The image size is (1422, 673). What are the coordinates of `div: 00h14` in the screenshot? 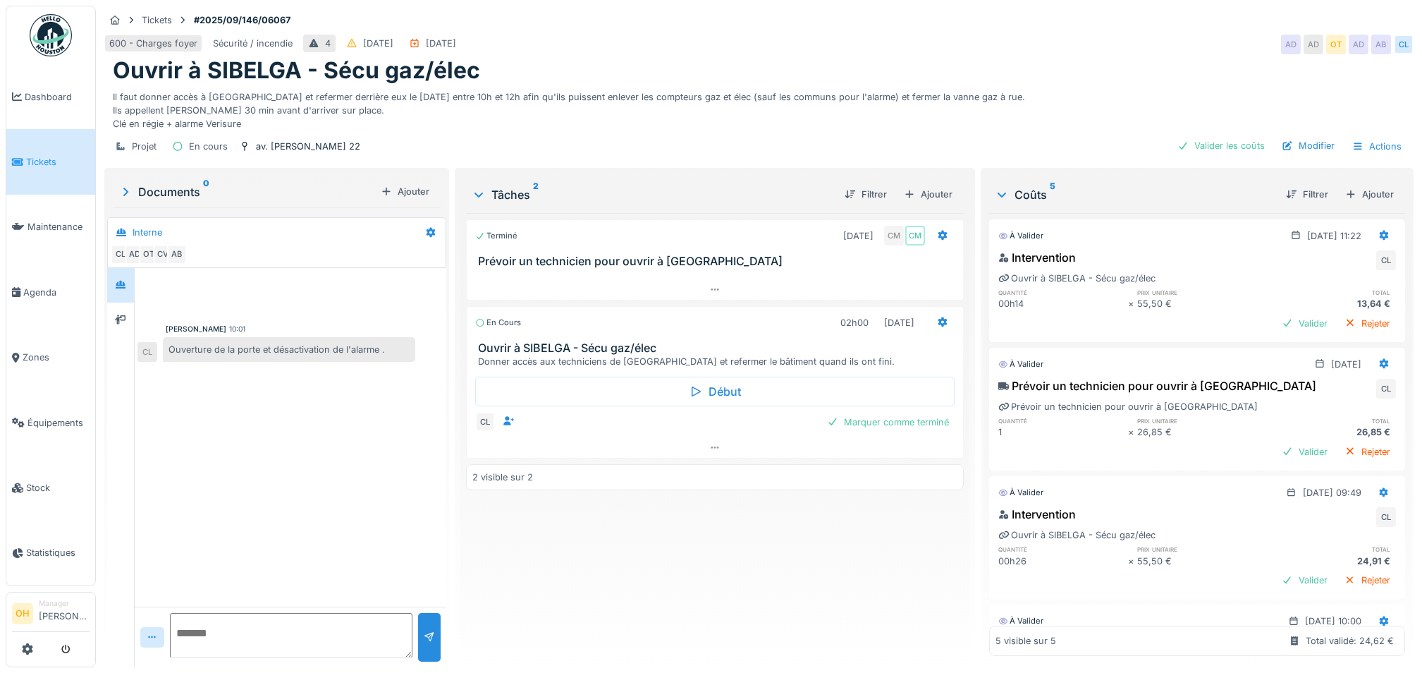 It's located at (1063, 303).